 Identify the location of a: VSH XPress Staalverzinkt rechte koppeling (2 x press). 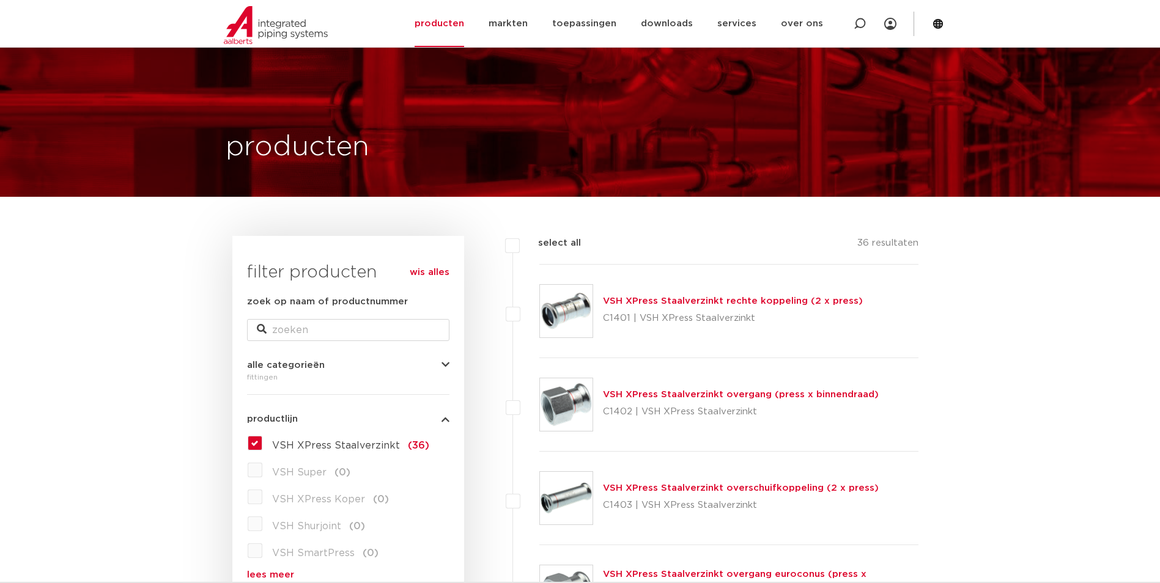
(733, 301).